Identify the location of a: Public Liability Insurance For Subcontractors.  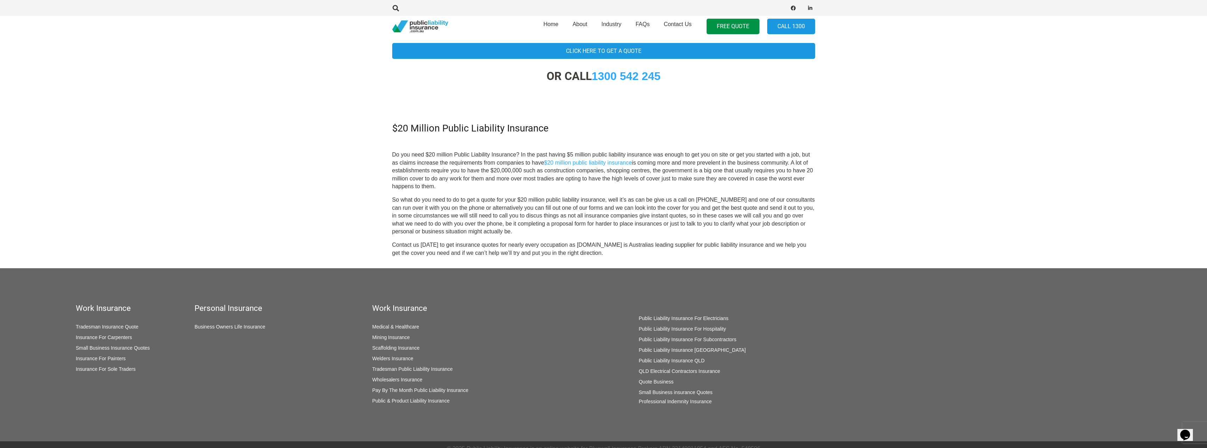
(687, 339).